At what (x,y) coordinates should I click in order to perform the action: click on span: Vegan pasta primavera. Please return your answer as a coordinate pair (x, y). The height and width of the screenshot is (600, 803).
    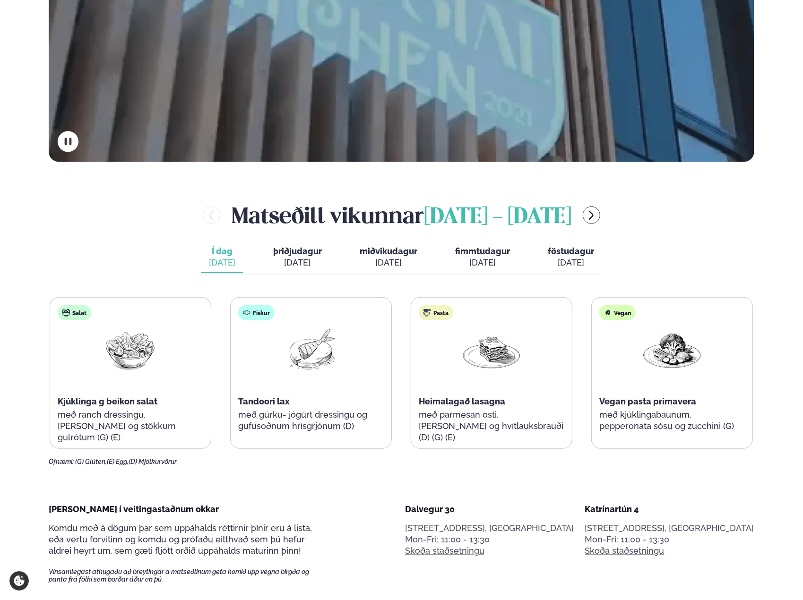
    Looking at the image, I should click on (648, 401).